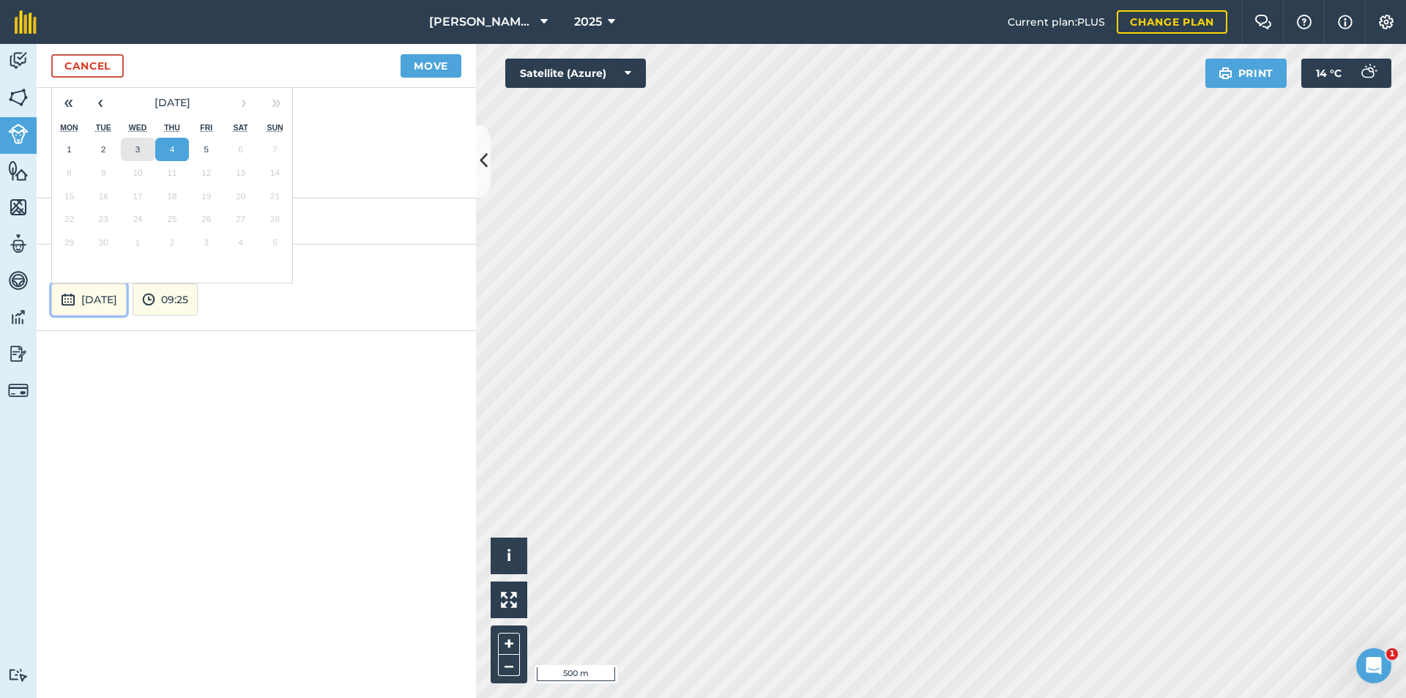  I want to click on abbr: September 12, 2025, so click(206, 172).